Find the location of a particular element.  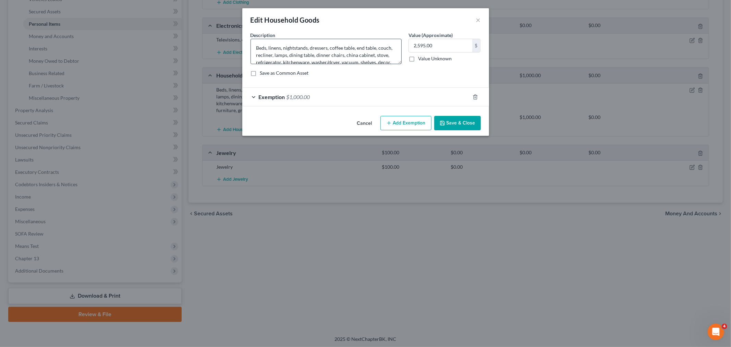

label: Save as Common Asset is located at coordinates (284, 73).